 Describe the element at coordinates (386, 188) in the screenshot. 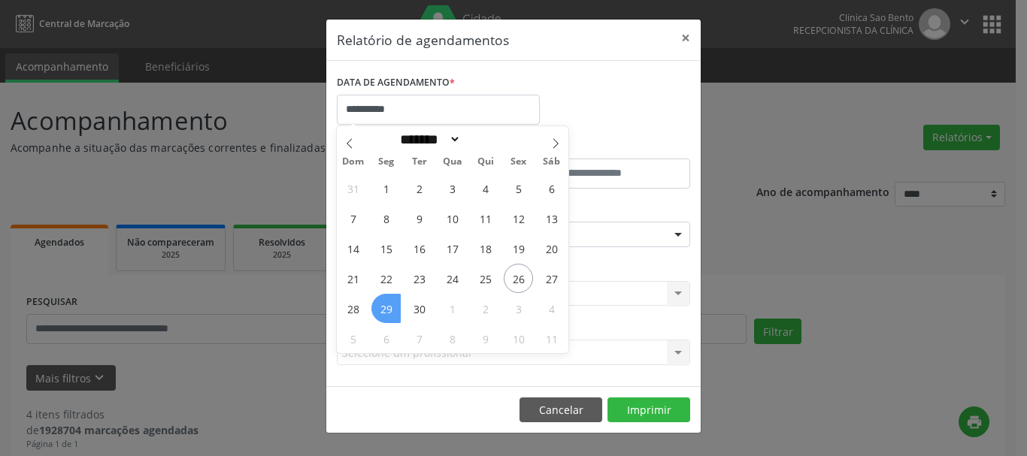

I see `span: Setembro 1, 2025` at that location.